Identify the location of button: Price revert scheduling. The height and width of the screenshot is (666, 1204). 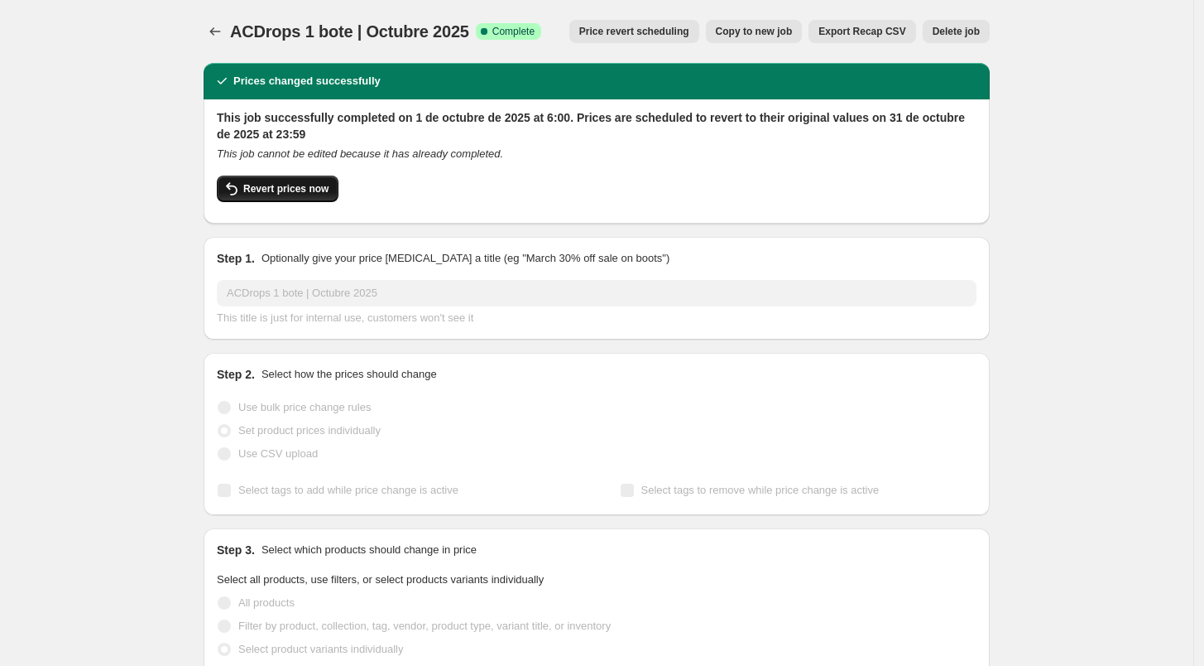
(634, 31).